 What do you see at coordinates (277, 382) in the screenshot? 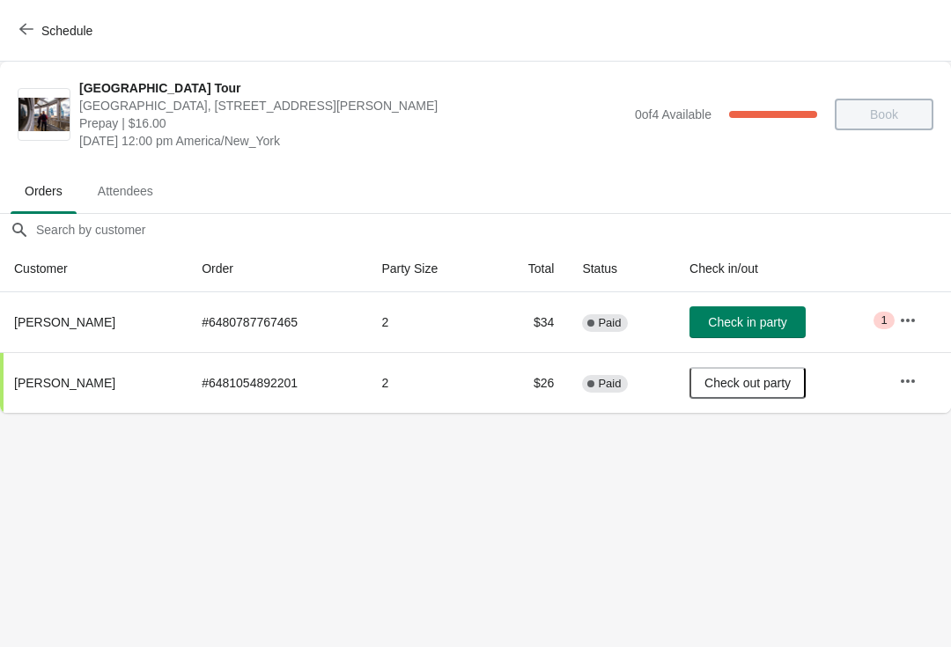
I see `td: # 6481054892201` at bounding box center [277, 382].